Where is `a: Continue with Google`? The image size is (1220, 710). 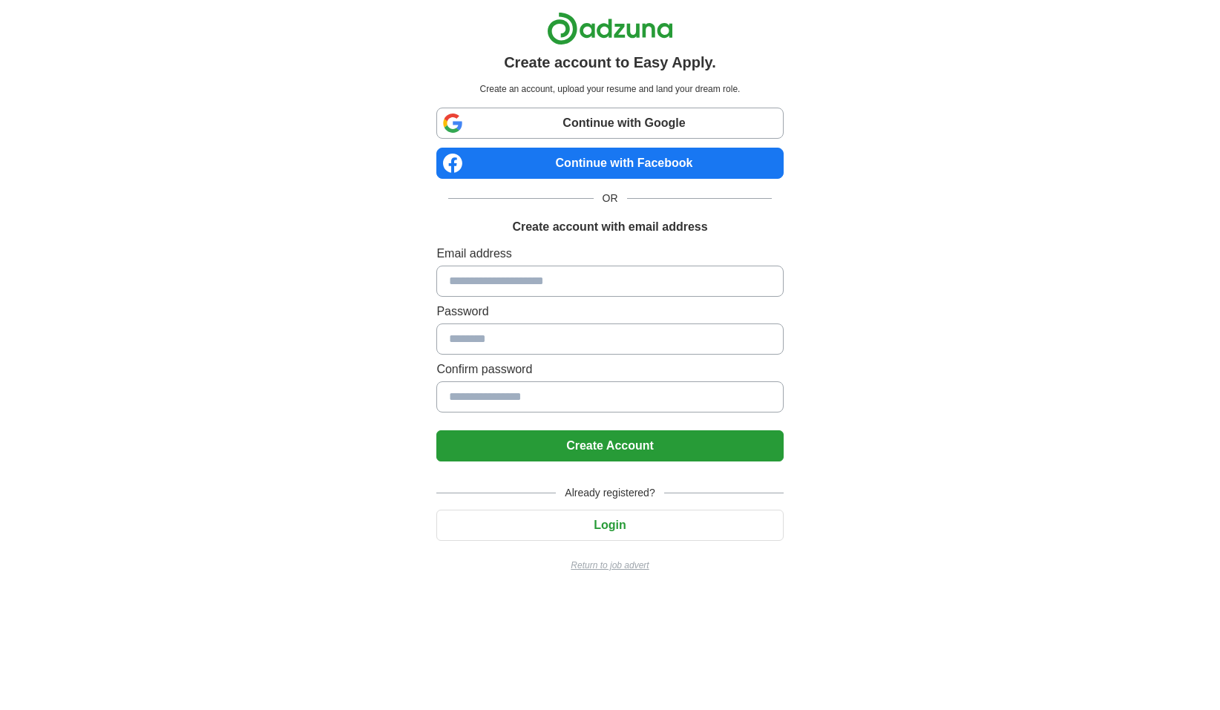 a: Continue with Google is located at coordinates (609, 123).